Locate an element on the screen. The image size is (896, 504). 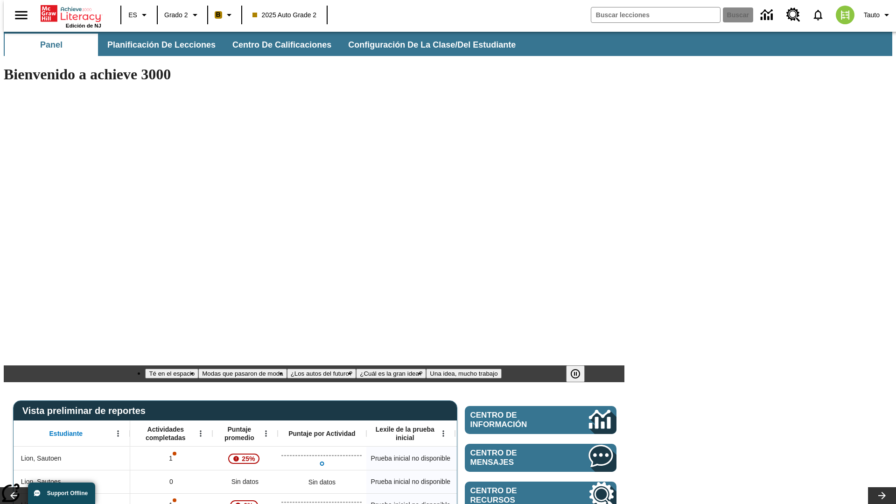
div: Sin datos, Lion, Sautoen is located at coordinates (499, 458).